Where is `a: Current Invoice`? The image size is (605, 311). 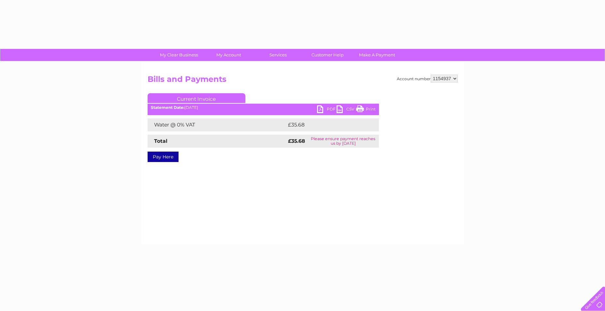 a: Current Invoice is located at coordinates (196, 98).